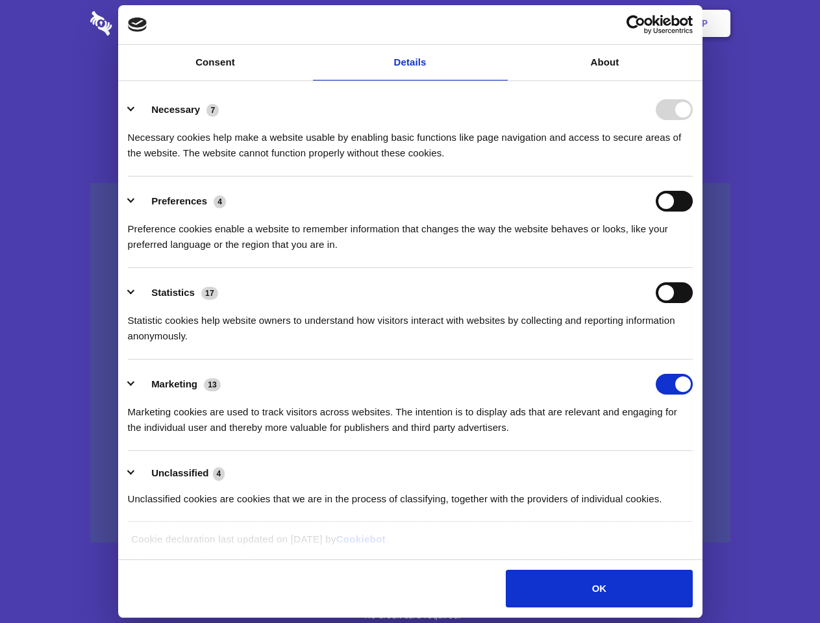  Describe the element at coordinates (410, 363) in the screenshot. I see `a: Wistia video thumbnail` at that location.